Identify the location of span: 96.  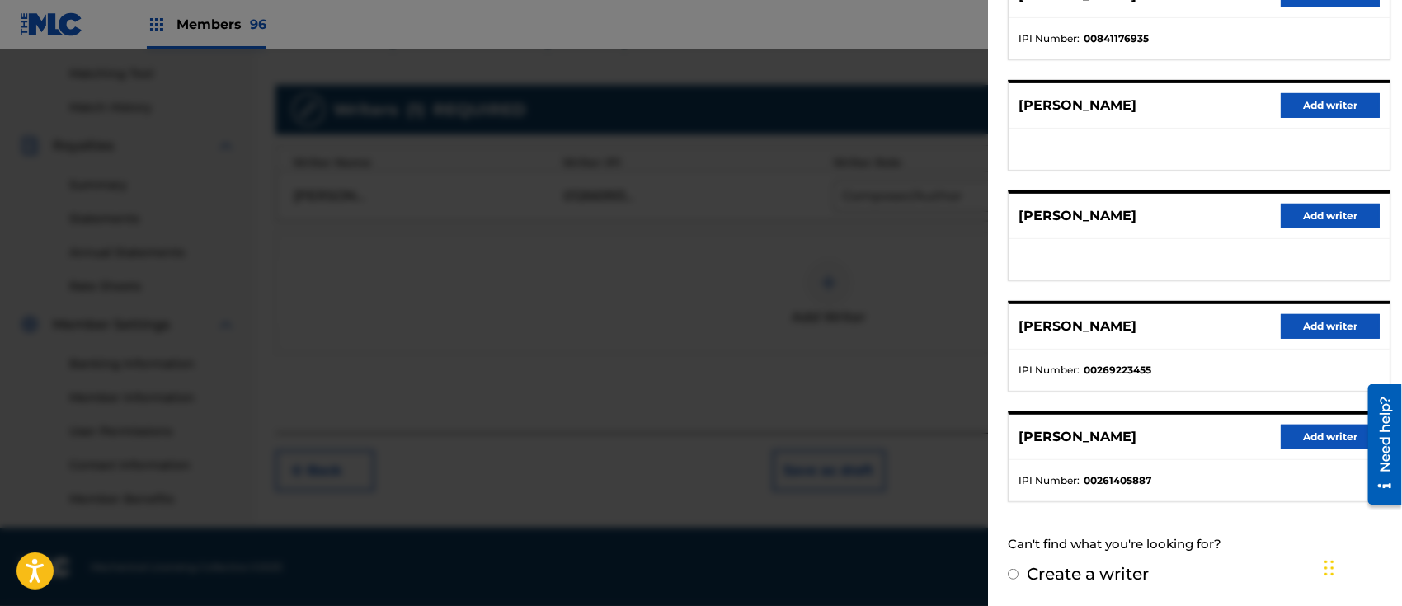
(258, 24).